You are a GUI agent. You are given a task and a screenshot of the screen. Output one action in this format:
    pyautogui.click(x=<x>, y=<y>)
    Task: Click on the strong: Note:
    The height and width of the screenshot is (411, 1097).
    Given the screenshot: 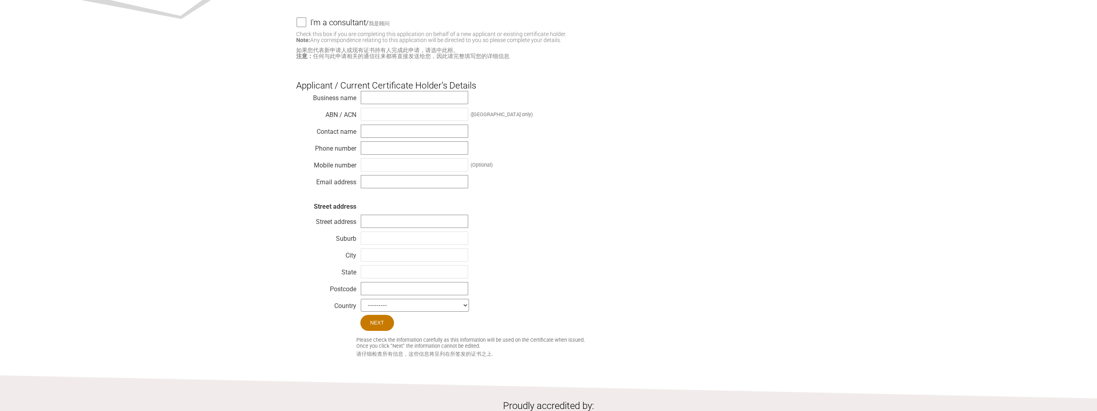 What is the action you would take?
    pyautogui.click(x=303, y=40)
    